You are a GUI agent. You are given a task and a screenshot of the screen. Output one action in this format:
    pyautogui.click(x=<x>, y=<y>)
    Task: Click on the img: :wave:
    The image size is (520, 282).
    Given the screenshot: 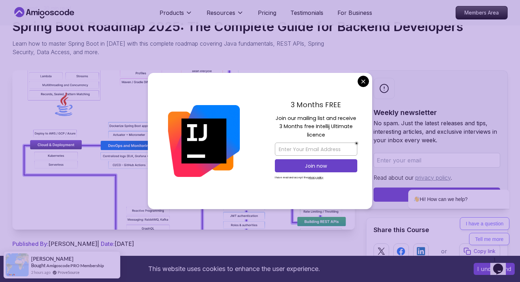 What is the action you would take?
    pyautogui.click(x=31, y=74)
    